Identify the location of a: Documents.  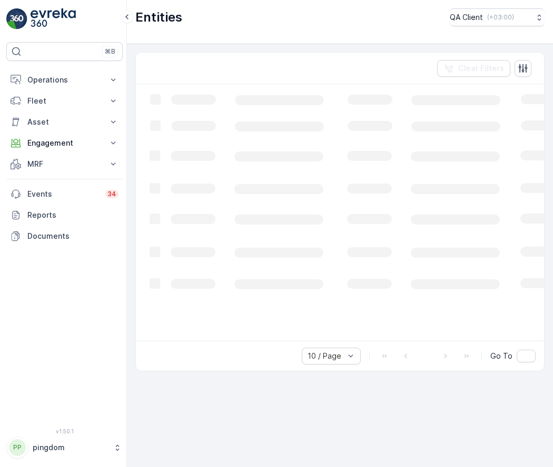
(64, 236).